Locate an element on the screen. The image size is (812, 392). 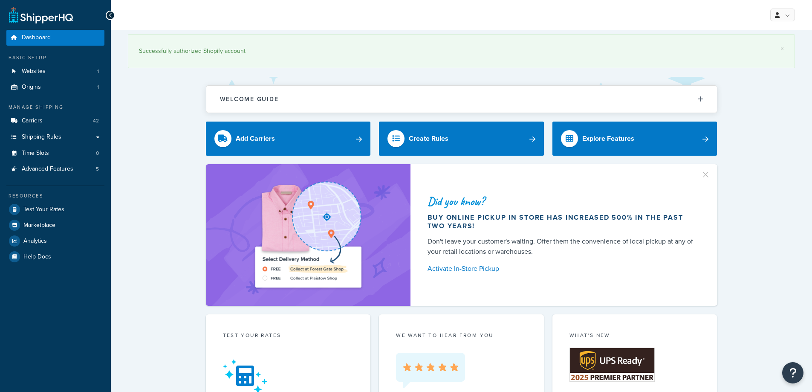
div: What's New is located at coordinates (635, 336).